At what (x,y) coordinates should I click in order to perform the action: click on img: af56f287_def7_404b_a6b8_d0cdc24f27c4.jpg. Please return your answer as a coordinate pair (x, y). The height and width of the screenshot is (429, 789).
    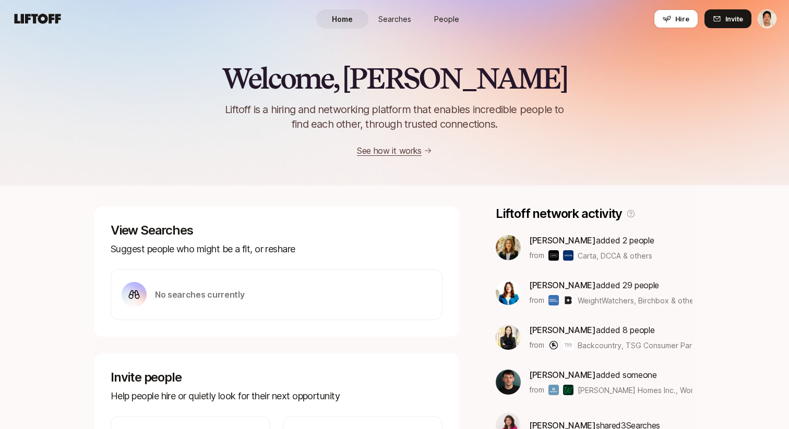
    Looking at the image, I should click on (508, 337).